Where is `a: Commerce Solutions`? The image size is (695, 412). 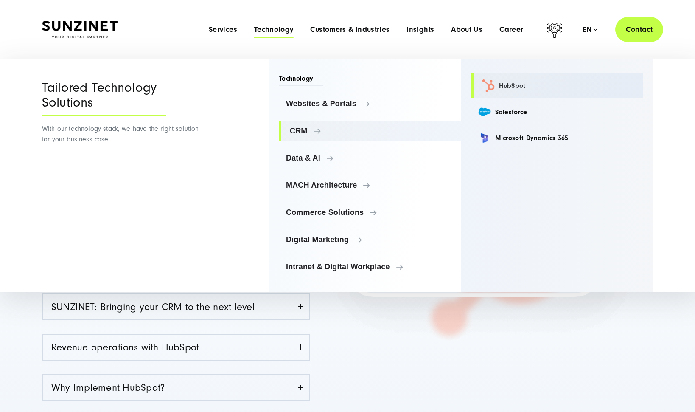
a: Commerce Solutions is located at coordinates (370, 212).